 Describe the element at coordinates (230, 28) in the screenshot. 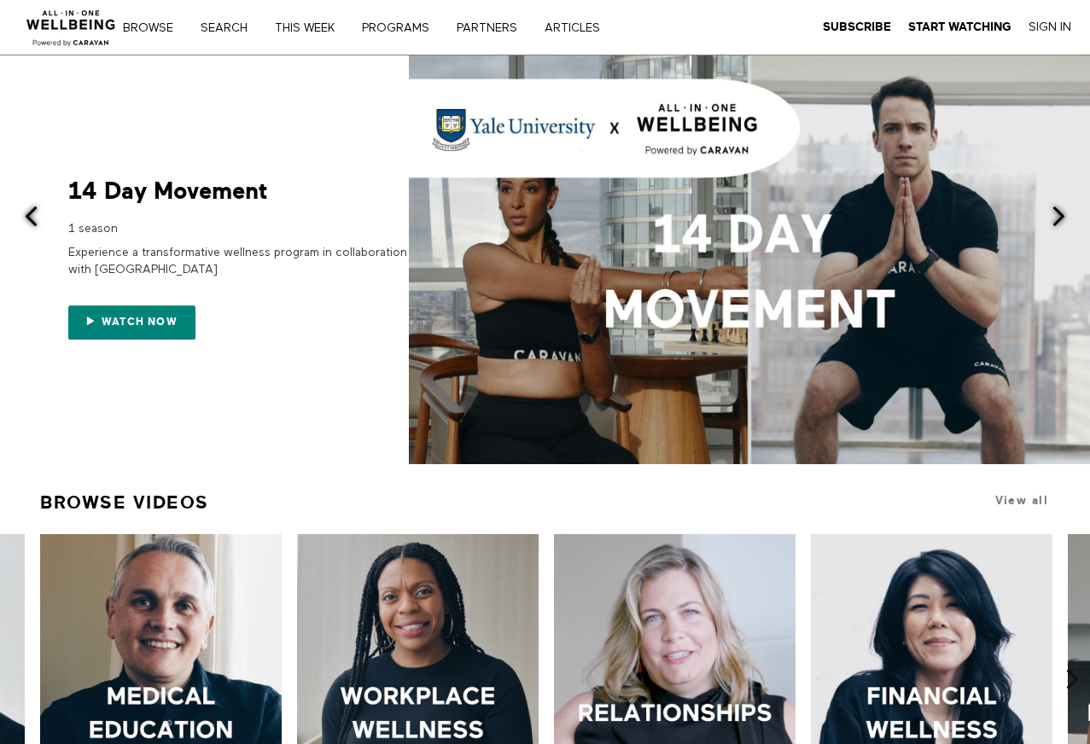

I see `a: Search` at that location.